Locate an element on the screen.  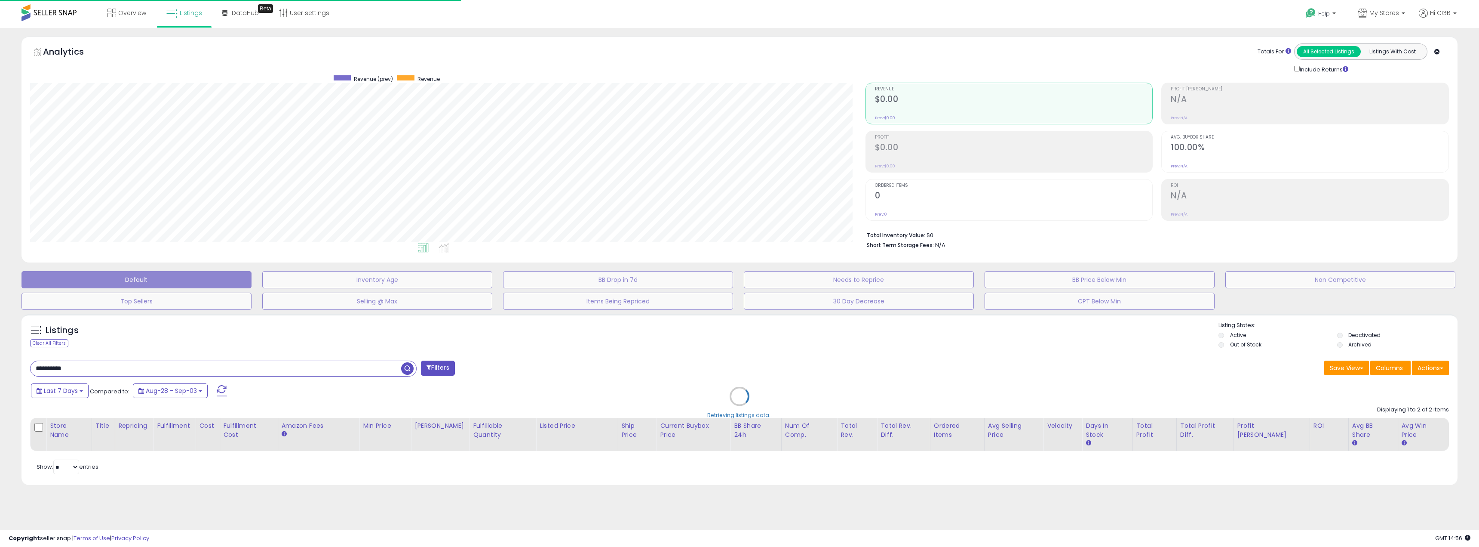
b: Short Term Storage Fees: is located at coordinates (901, 245).